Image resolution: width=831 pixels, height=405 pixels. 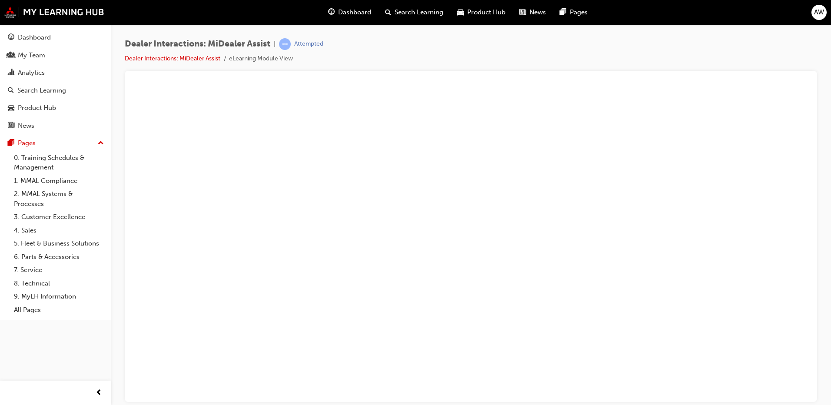 I want to click on a: pages-iconPages, so click(x=574, y=12).